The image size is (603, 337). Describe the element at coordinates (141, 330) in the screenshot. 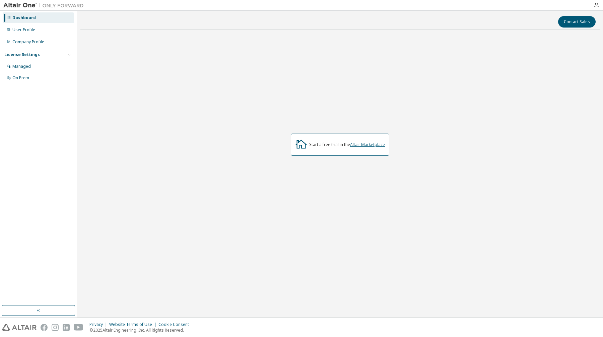

I see `p: © 2025 Altair Engineering, Inc. All Rights Reserved.` at that location.